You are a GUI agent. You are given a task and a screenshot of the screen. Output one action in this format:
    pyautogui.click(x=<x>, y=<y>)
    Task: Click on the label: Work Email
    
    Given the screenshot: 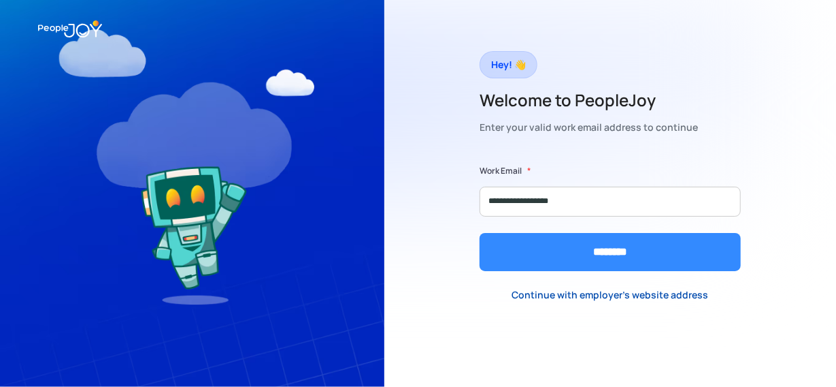 What is the action you would take?
    pyautogui.click(x=501, y=171)
    